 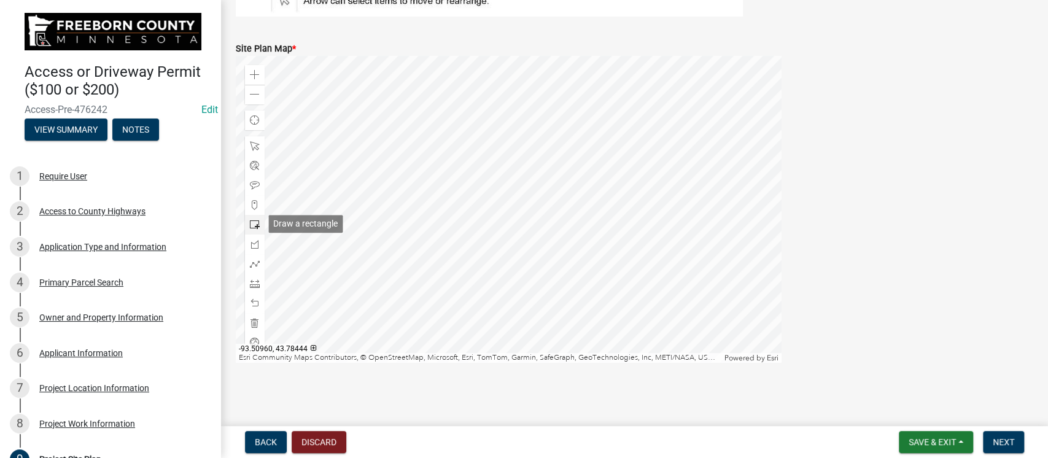 What do you see at coordinates (20, 247) in the screenshot?
I see `div: 3` at bounding box center [20, 247].